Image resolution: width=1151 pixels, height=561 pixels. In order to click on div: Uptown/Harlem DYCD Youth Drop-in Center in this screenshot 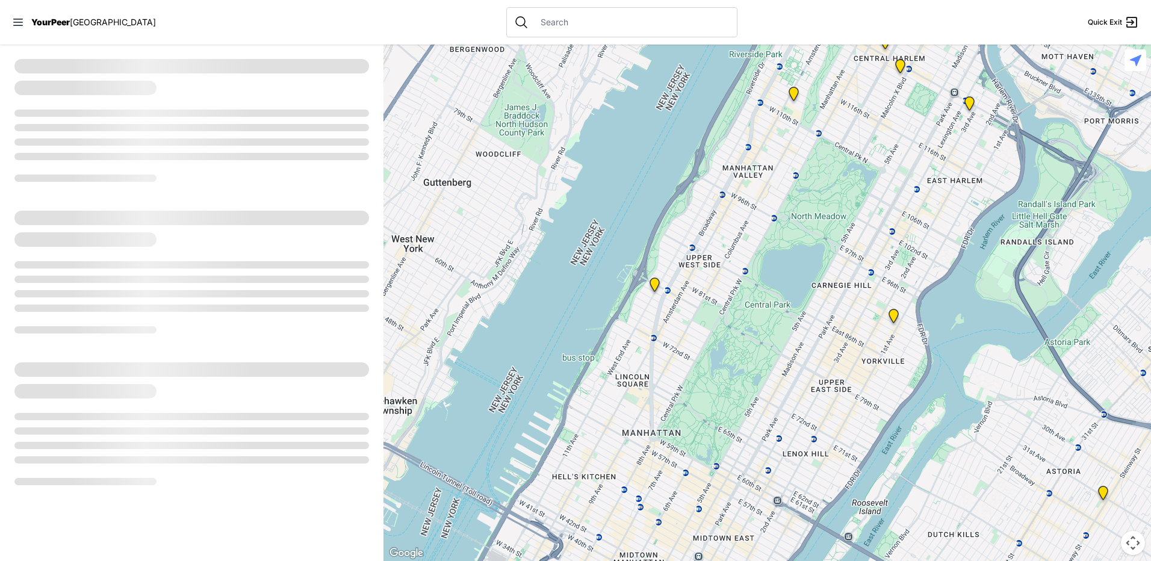, I will do `click(885, 45)`.